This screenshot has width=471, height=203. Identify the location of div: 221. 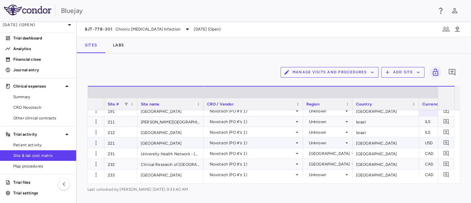
(121, 143).